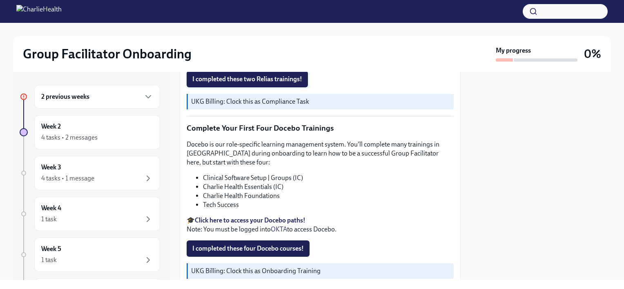  I want to click on div: 4 tasks • 1 message, so click(68, 178).